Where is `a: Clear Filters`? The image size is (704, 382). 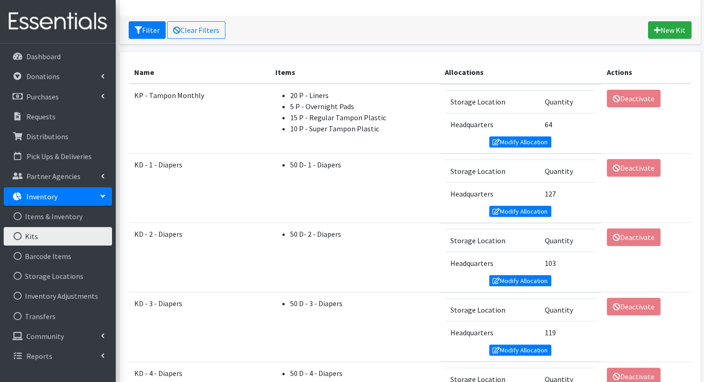 a: Clear Filters is located at coordinates (196, 30).